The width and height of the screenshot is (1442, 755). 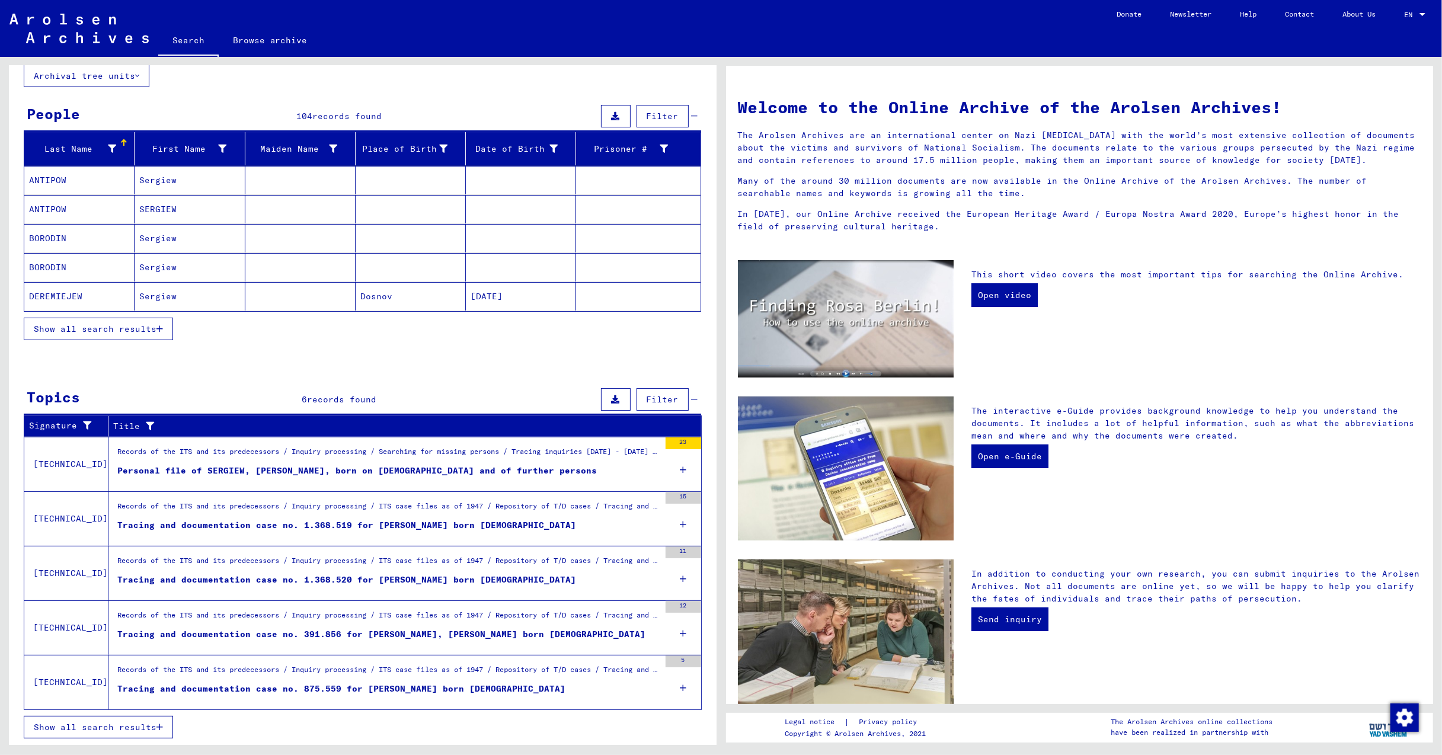 I want to click on a: Open e-Guide, so click(x=1010, y=456).